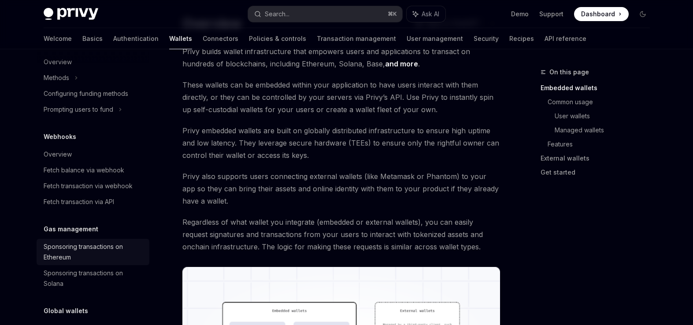  I want to click on span: On this page, so click(569, 72).